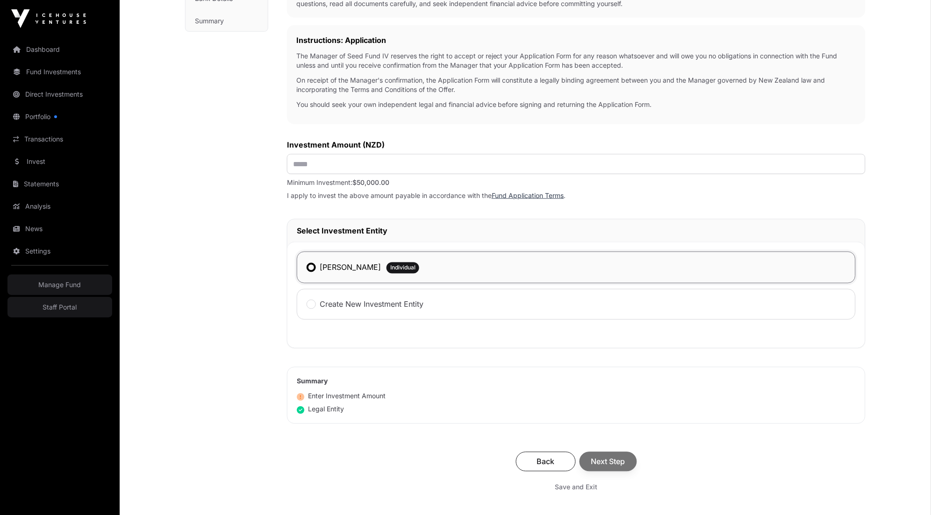 The width and height of the screenshot is (931, 515). What do you see at coordinates (60, 207) in the screenshot?
I see `a: Analysis` at bounding box center [60, 207].